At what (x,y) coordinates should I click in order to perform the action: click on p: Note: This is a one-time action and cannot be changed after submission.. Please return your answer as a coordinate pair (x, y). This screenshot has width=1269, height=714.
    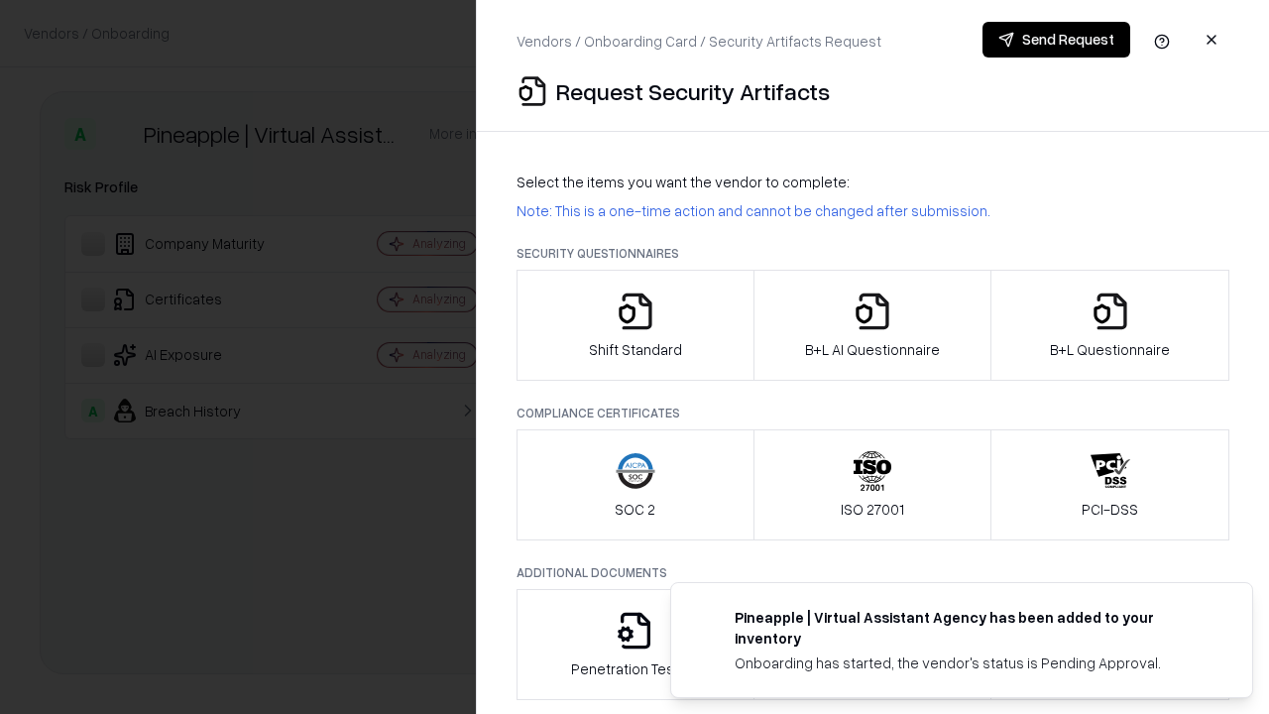
    Looking at the image, I should click on (873, 210).